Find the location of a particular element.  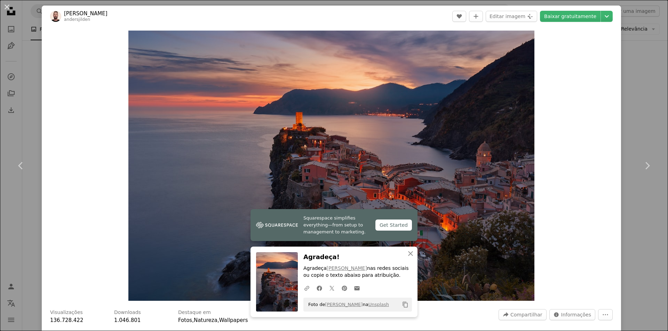

a: Baixar gratuitamente is located at coordinates (570, 16).